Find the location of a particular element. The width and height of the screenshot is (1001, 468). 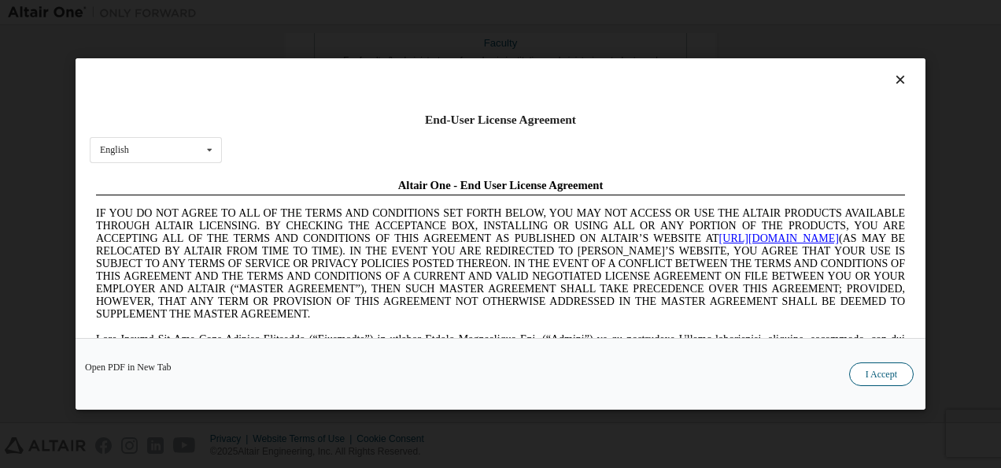

button: I Accept is located at coordinates (882, 374).